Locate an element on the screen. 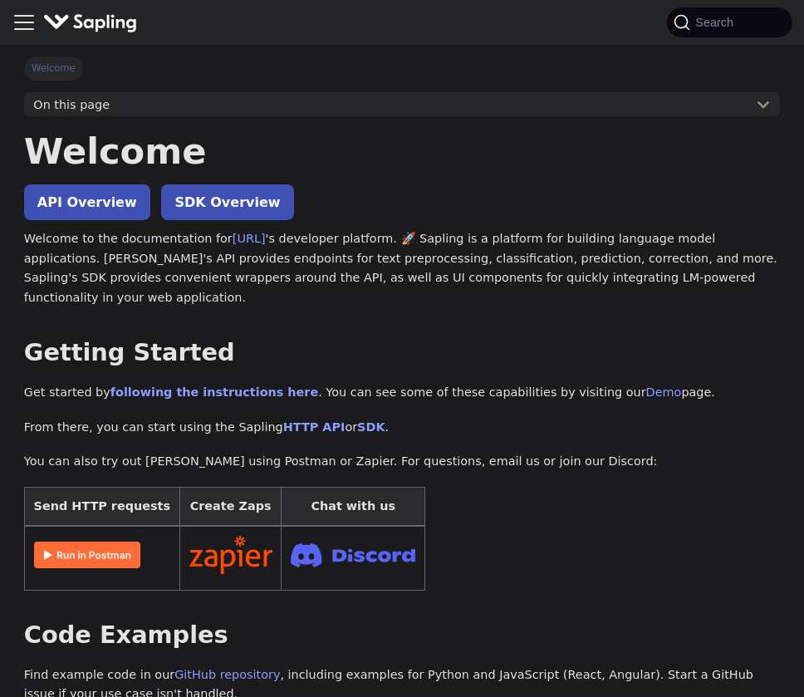  a: GitHub repository is located at coordinates (227, 675).